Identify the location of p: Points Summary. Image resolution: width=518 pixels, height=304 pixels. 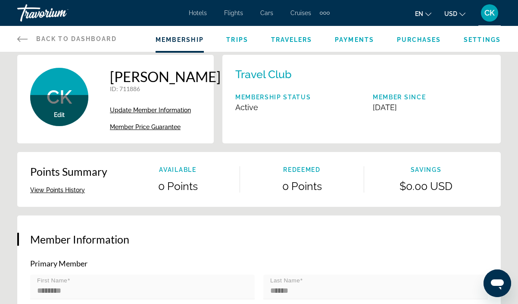
(69, 171).